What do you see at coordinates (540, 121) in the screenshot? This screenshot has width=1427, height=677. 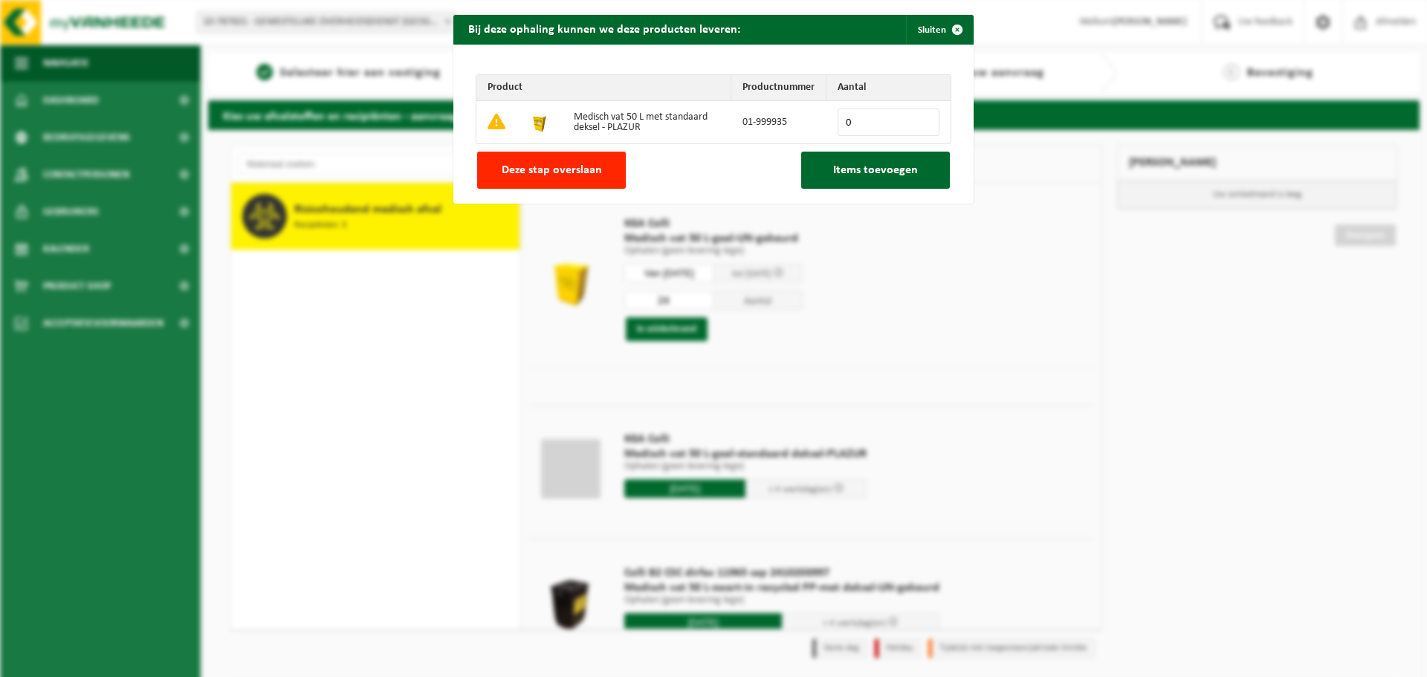 I see `img: 01-999935` at bounding box center [540, 121].